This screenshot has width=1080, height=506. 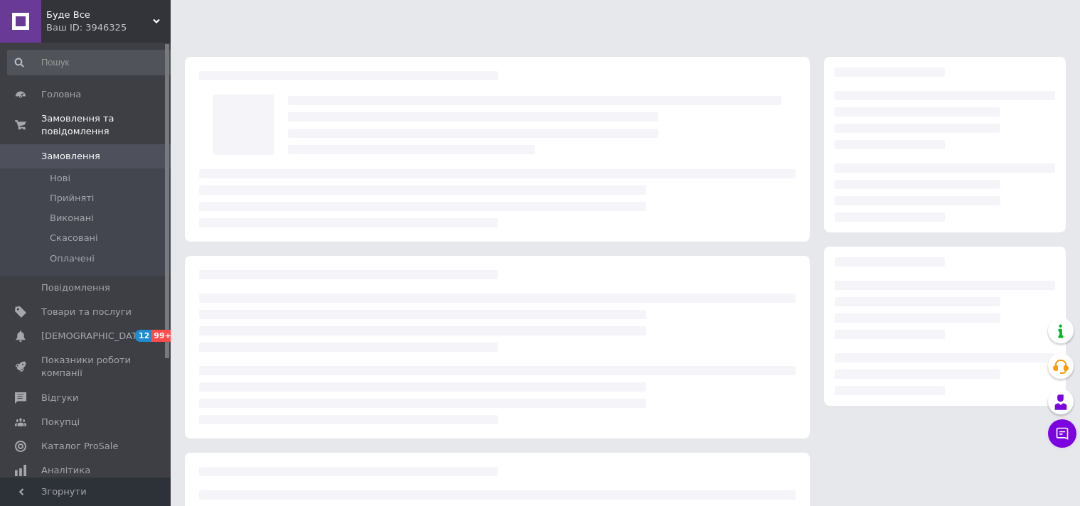 I want to click on span: Прийняті, so click(x=72, y=198).